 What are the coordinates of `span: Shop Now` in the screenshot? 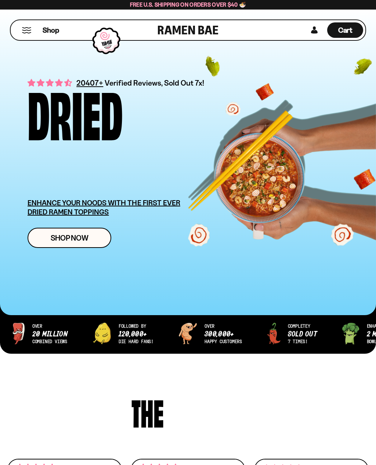 It's located at (69, 238).